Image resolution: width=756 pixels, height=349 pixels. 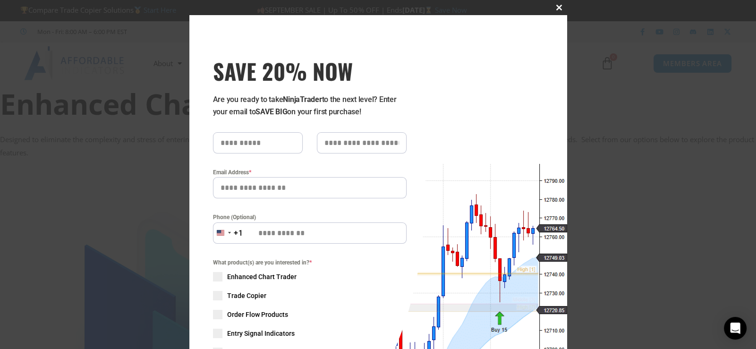 I want to click on span: Order Flow Products, so click(x=257, y=314).